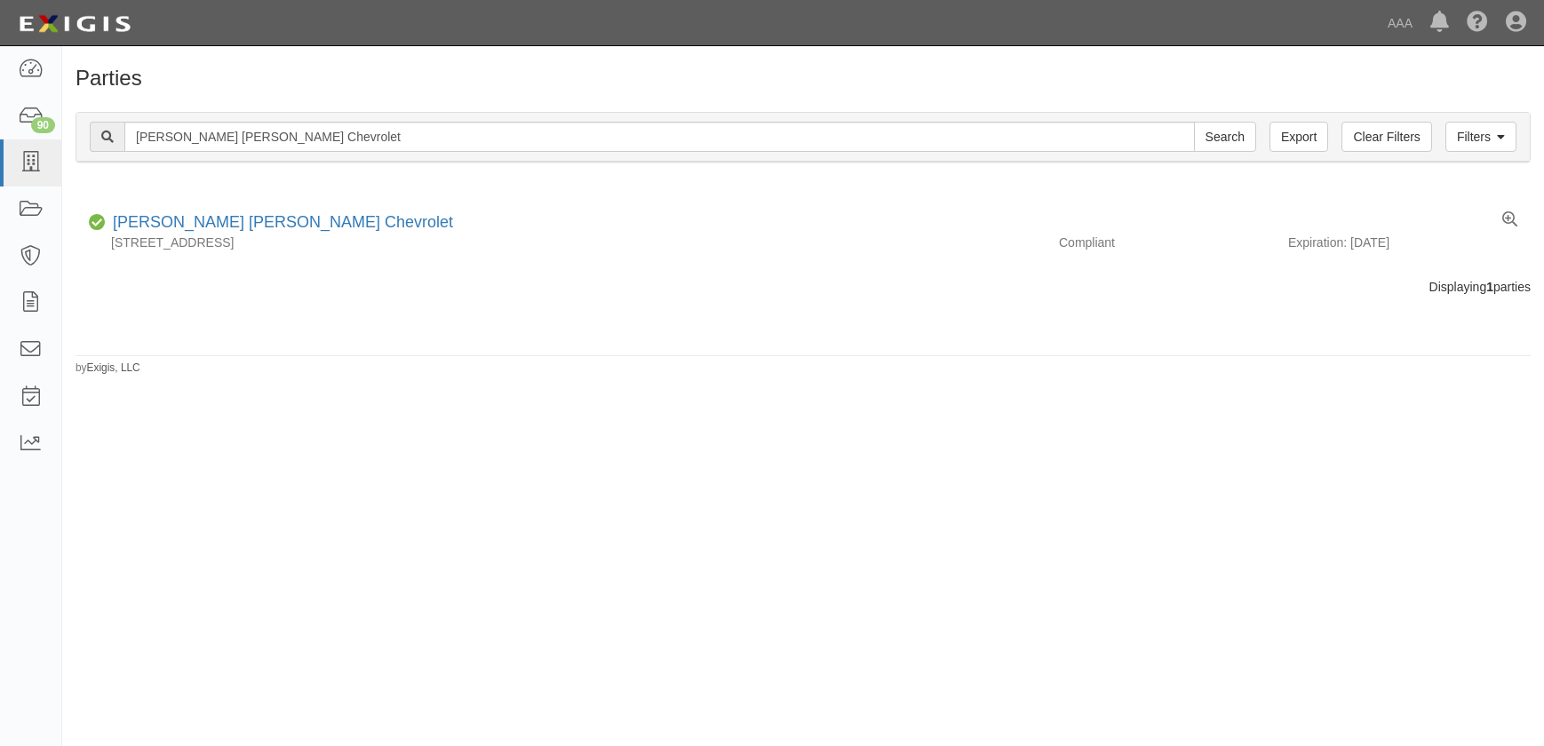 Image resolution: width=1544 pixels, height=746 pixels. What do you see at coordinates (279, 223) in the screenshot?
I see `div: Jim Butler Linn Chevrolet` at bounding box center [279, 223].